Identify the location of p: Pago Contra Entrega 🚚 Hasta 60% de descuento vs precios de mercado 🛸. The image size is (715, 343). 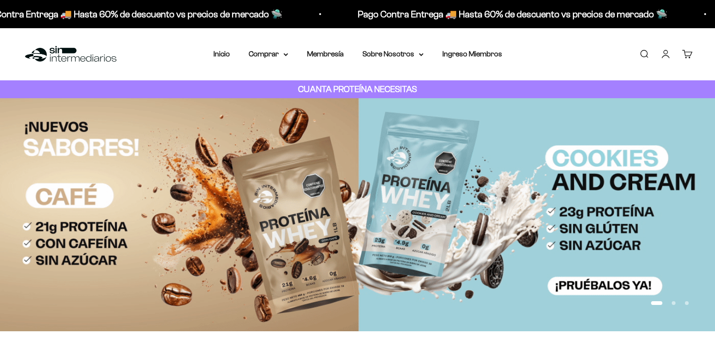
(512, 14).